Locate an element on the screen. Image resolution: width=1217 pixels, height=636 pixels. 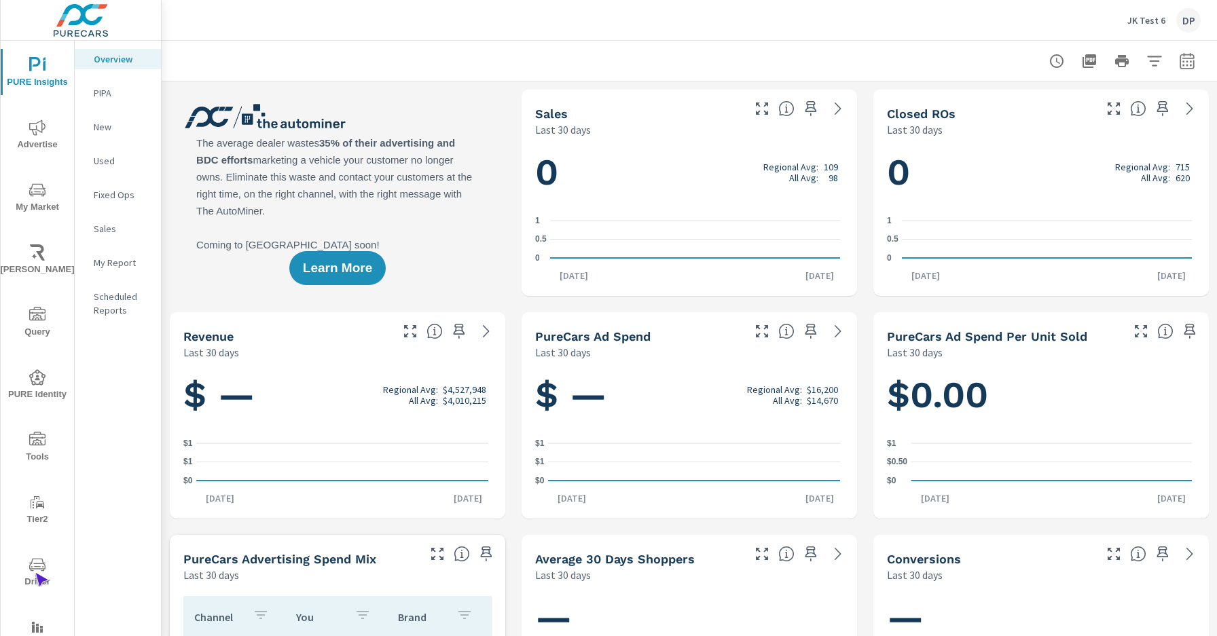
p: 98 is located at coordinates (833, 178).